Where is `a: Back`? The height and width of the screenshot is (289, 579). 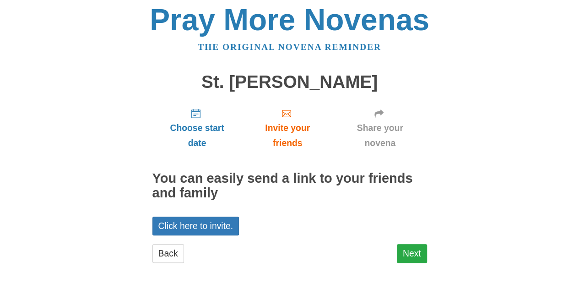 a: Back is located at coordinates (168, 253).